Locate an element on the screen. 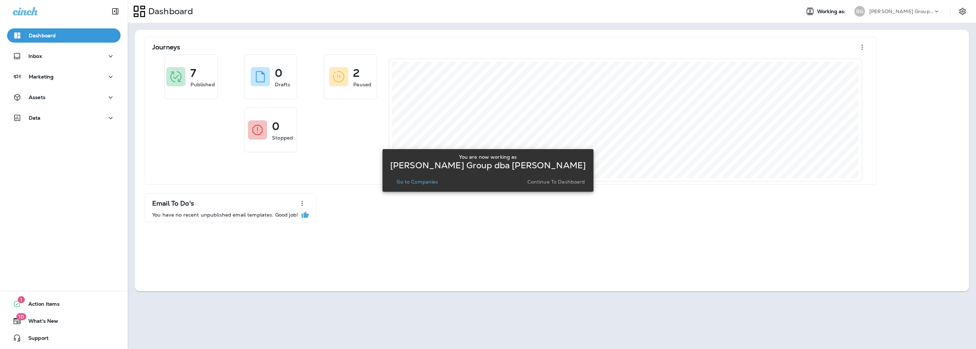 The width and height of the screenshot is (976, 349). p: Marketing is located at coordinates (41, 77).